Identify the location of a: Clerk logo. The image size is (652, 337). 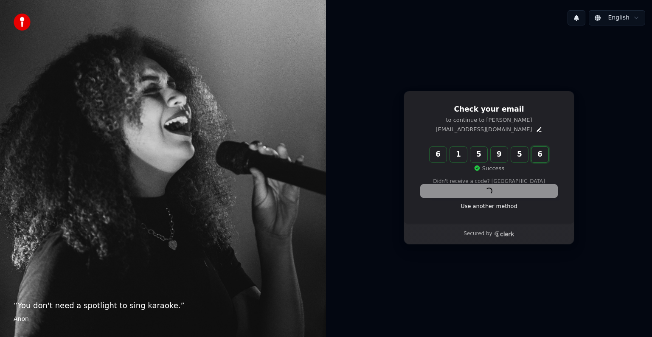
(504, 234).